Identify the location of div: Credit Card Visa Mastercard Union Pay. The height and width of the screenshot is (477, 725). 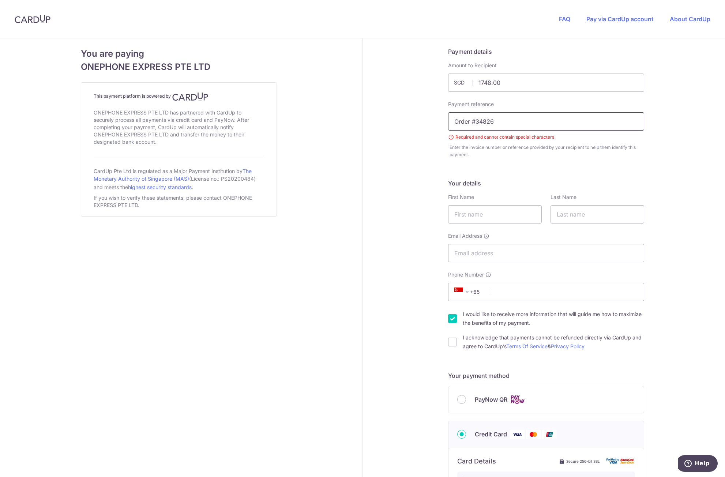
(546, 434).